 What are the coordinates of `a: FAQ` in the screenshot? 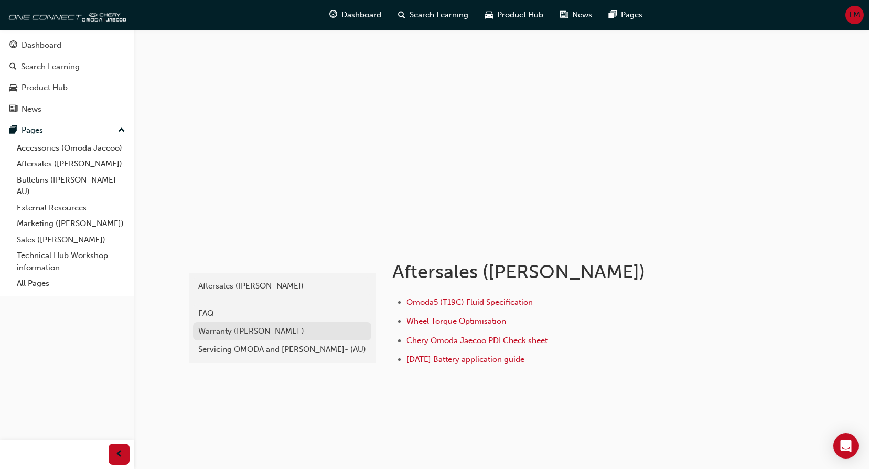 It's located at (282, 313).